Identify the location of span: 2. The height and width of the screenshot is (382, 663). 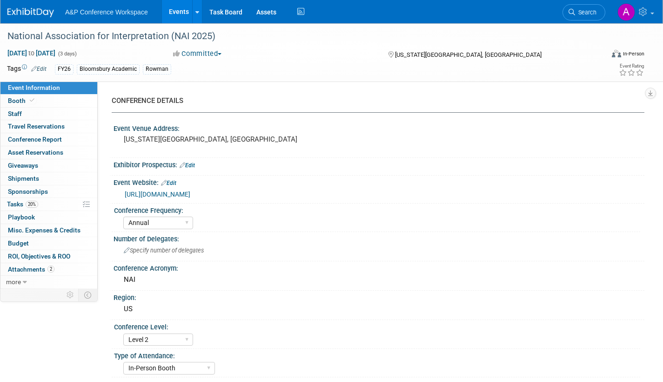
(51, 269).